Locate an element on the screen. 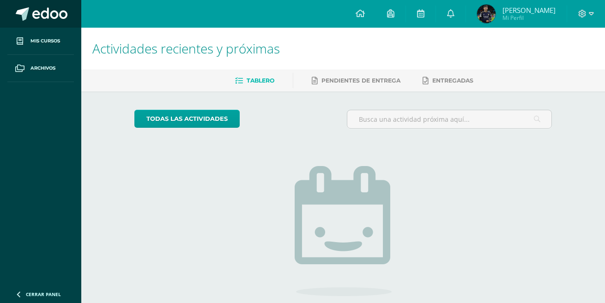 This screenshot has height=303, width=605. span: Tablero is located at coordinates (261, 80).